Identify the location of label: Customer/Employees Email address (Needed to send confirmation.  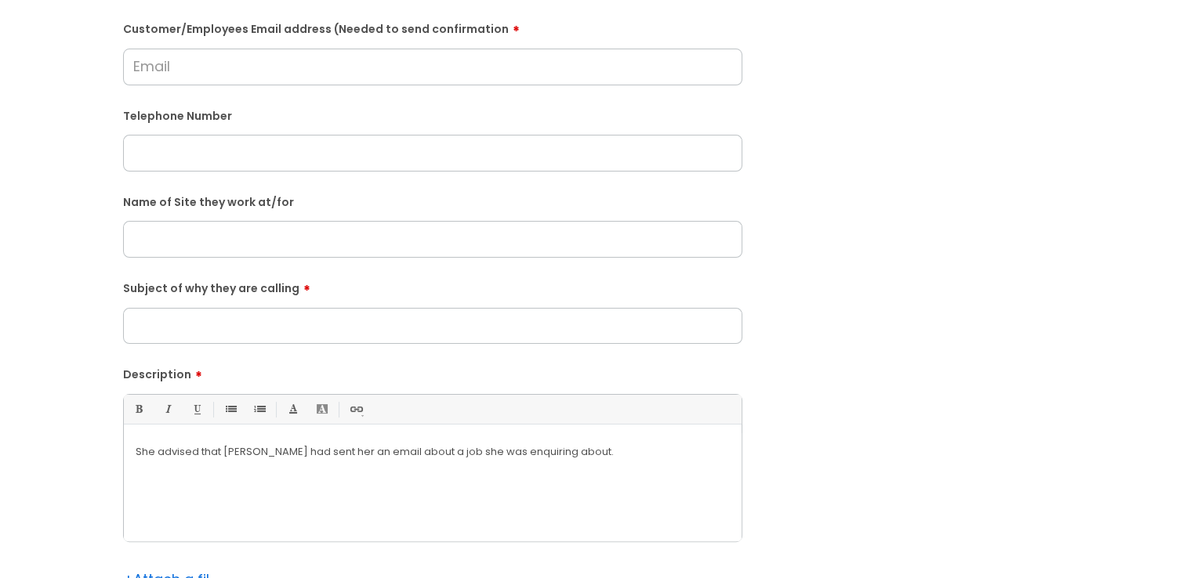
(433, 27).